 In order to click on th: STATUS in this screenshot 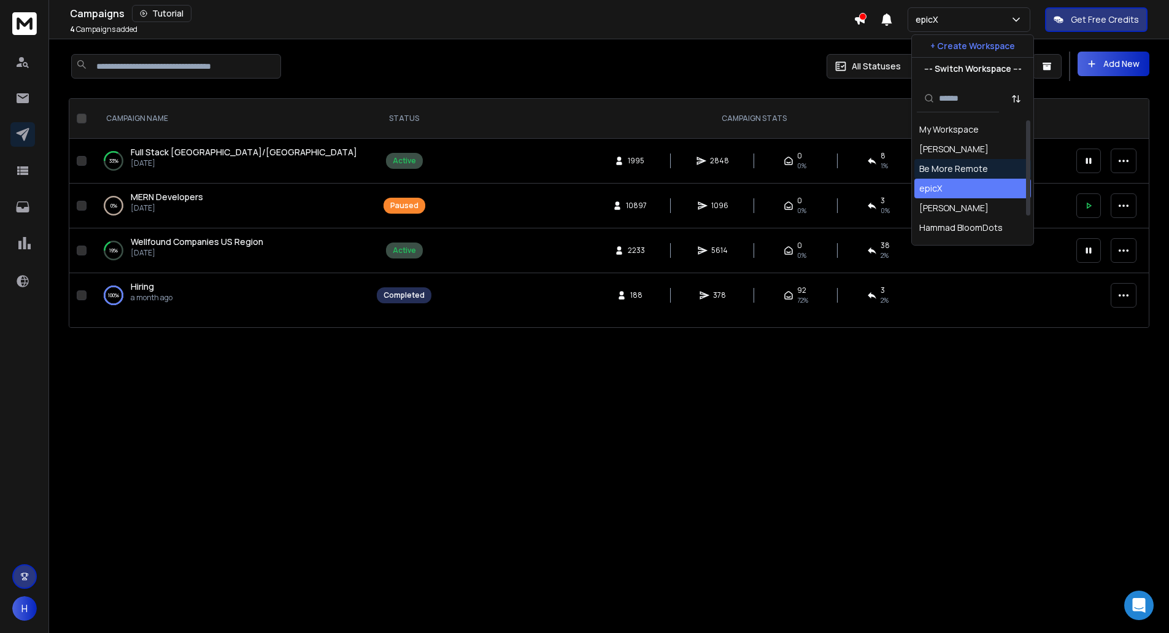, I will do `click(404, 118)`.